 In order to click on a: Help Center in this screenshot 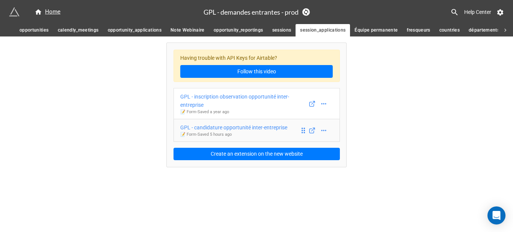, I will do `click(477, 12)`.